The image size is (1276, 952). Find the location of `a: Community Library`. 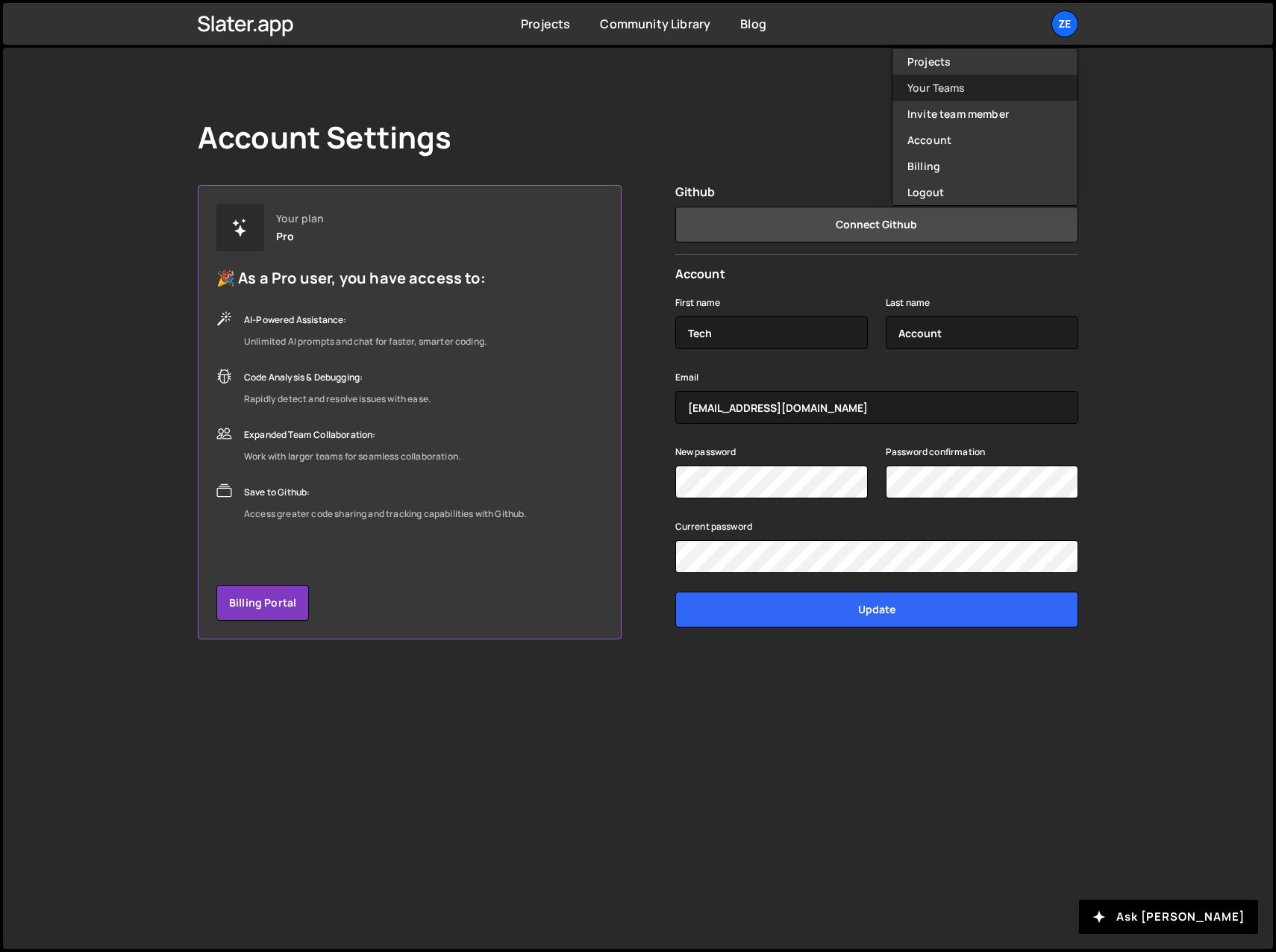

a: Community Library is located at coordinates (655, 24).